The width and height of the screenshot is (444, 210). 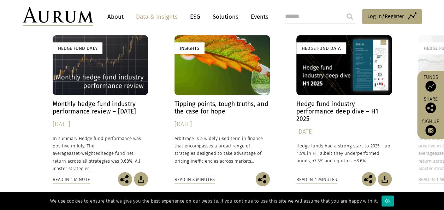 I want to click on a: Sign up, so click(x=430, y=127).